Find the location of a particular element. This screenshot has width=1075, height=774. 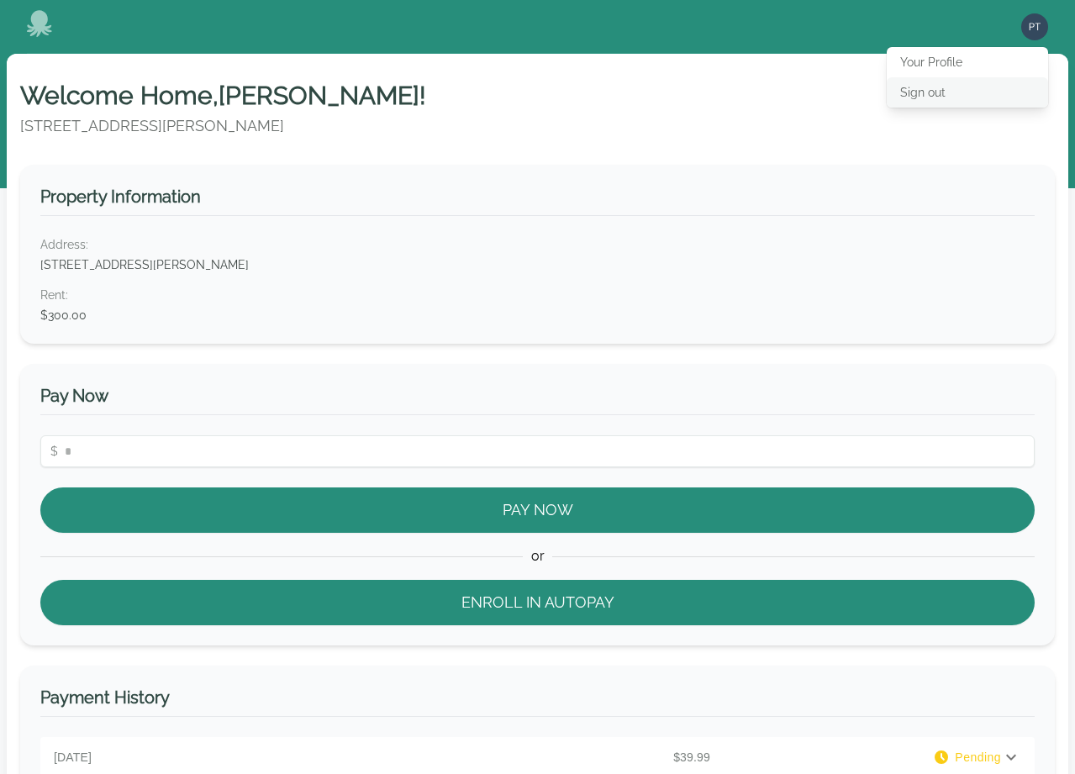

span: Pending is located at coordinates (978, 758).